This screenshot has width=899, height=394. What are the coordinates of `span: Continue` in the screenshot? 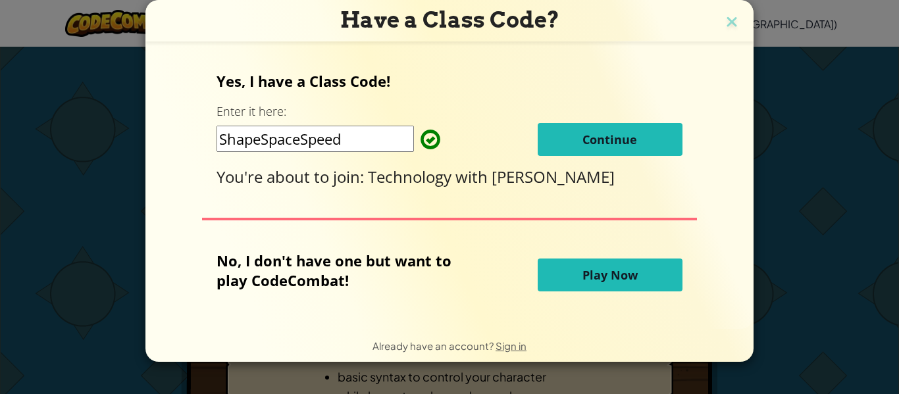 It's located at (610, 140).